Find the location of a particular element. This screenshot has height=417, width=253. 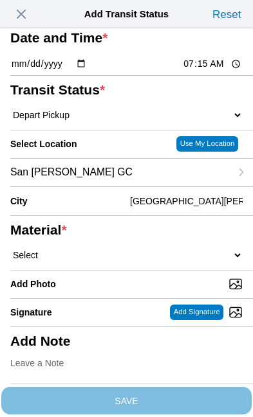

label: Signature is located at coordinates (31, 312).